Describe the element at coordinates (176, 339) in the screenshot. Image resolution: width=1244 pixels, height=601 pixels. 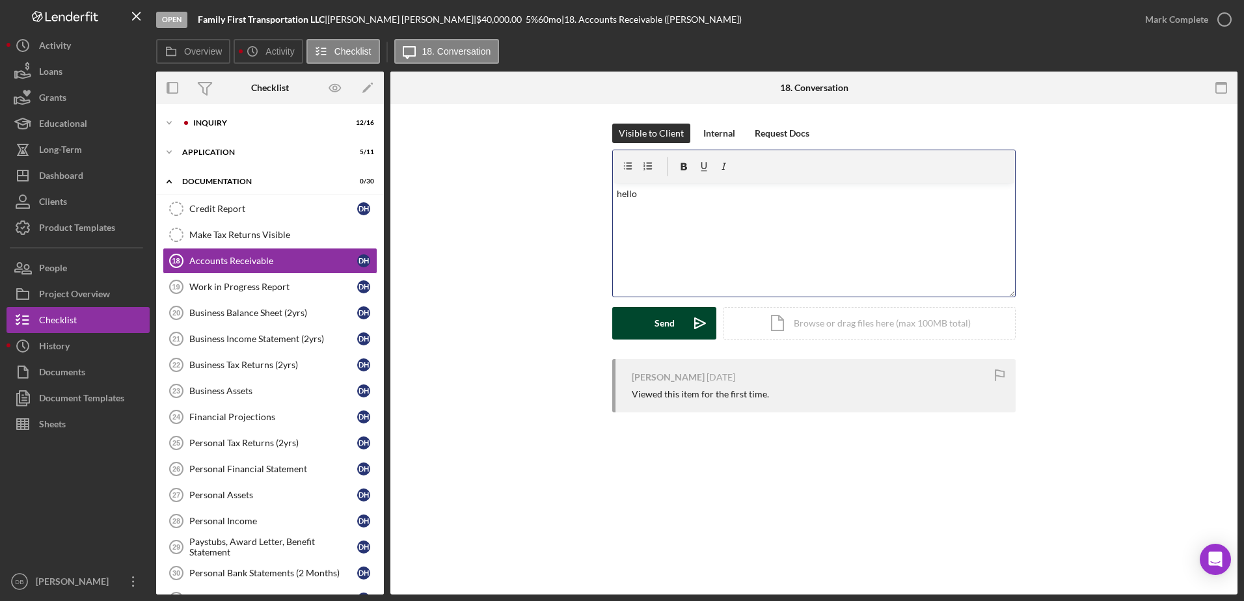
I see `tspan: 21` at that location.